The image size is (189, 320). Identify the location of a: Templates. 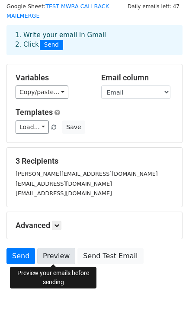
(34, 112).